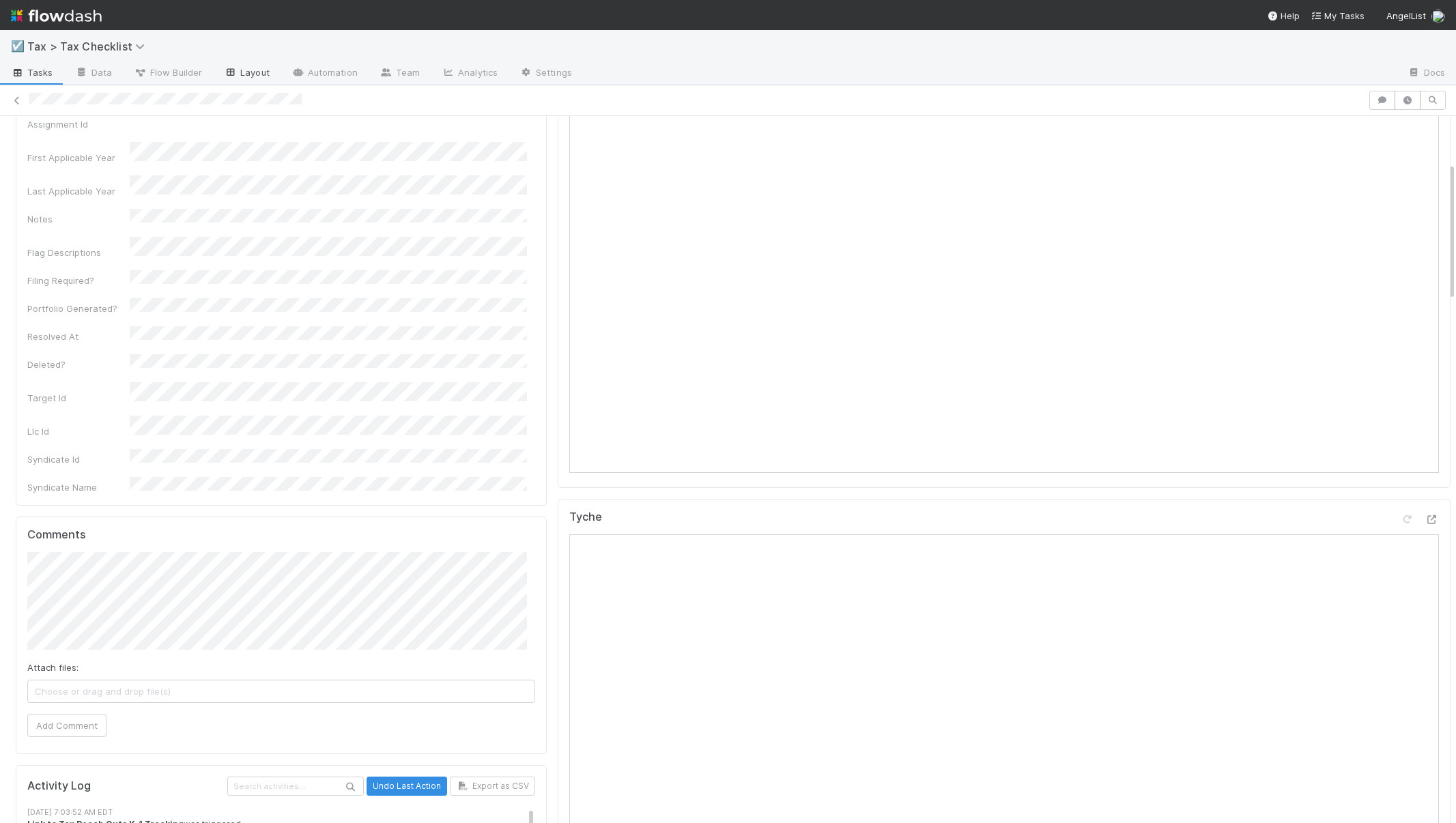  What do you see at coordinates (79, 337) in the screenshot?
I see `div: Resolved At` at bounding box center [79, 337].